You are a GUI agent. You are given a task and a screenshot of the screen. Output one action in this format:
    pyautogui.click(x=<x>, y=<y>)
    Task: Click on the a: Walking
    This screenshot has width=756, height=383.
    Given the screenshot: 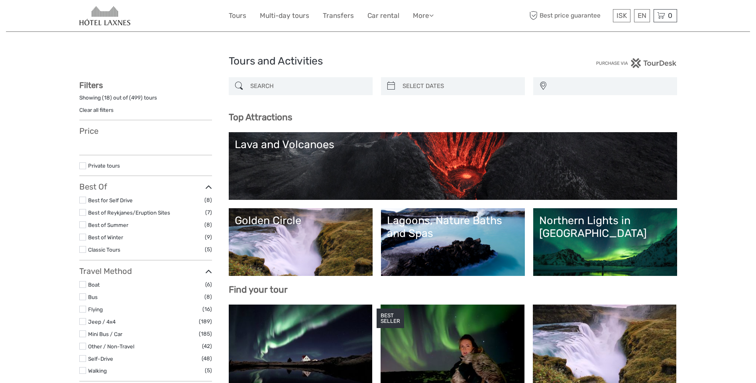 What is the action you would take?
    pyautogui.click(x=97, y=371)
    